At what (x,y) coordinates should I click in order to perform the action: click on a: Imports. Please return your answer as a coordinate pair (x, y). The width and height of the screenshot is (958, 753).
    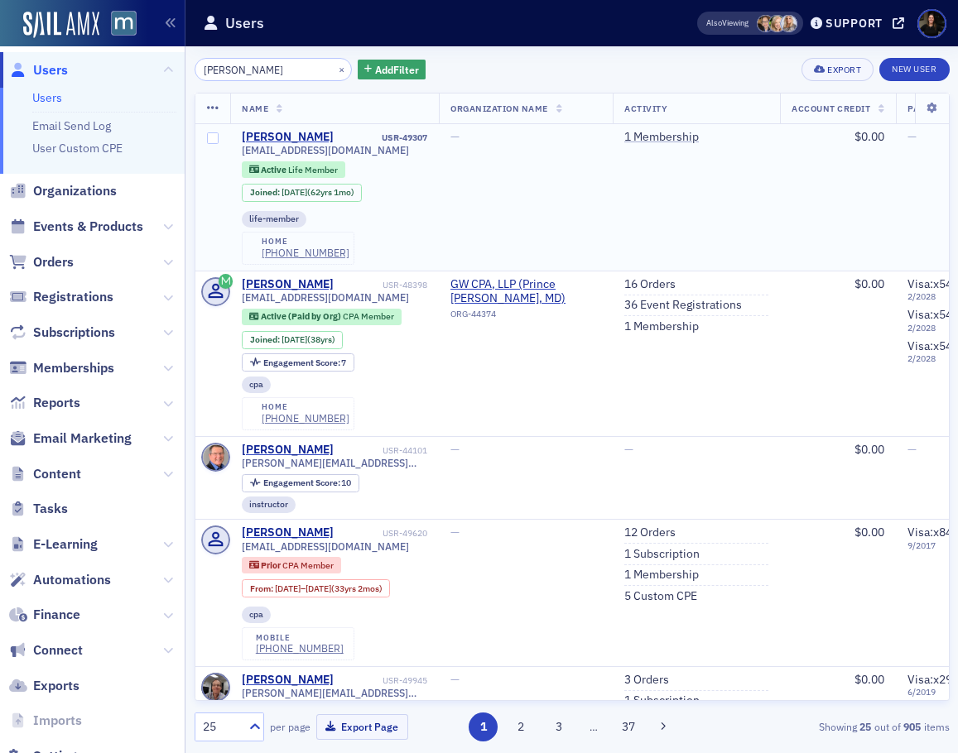
    Looking at the image, I should click on (46, 721).